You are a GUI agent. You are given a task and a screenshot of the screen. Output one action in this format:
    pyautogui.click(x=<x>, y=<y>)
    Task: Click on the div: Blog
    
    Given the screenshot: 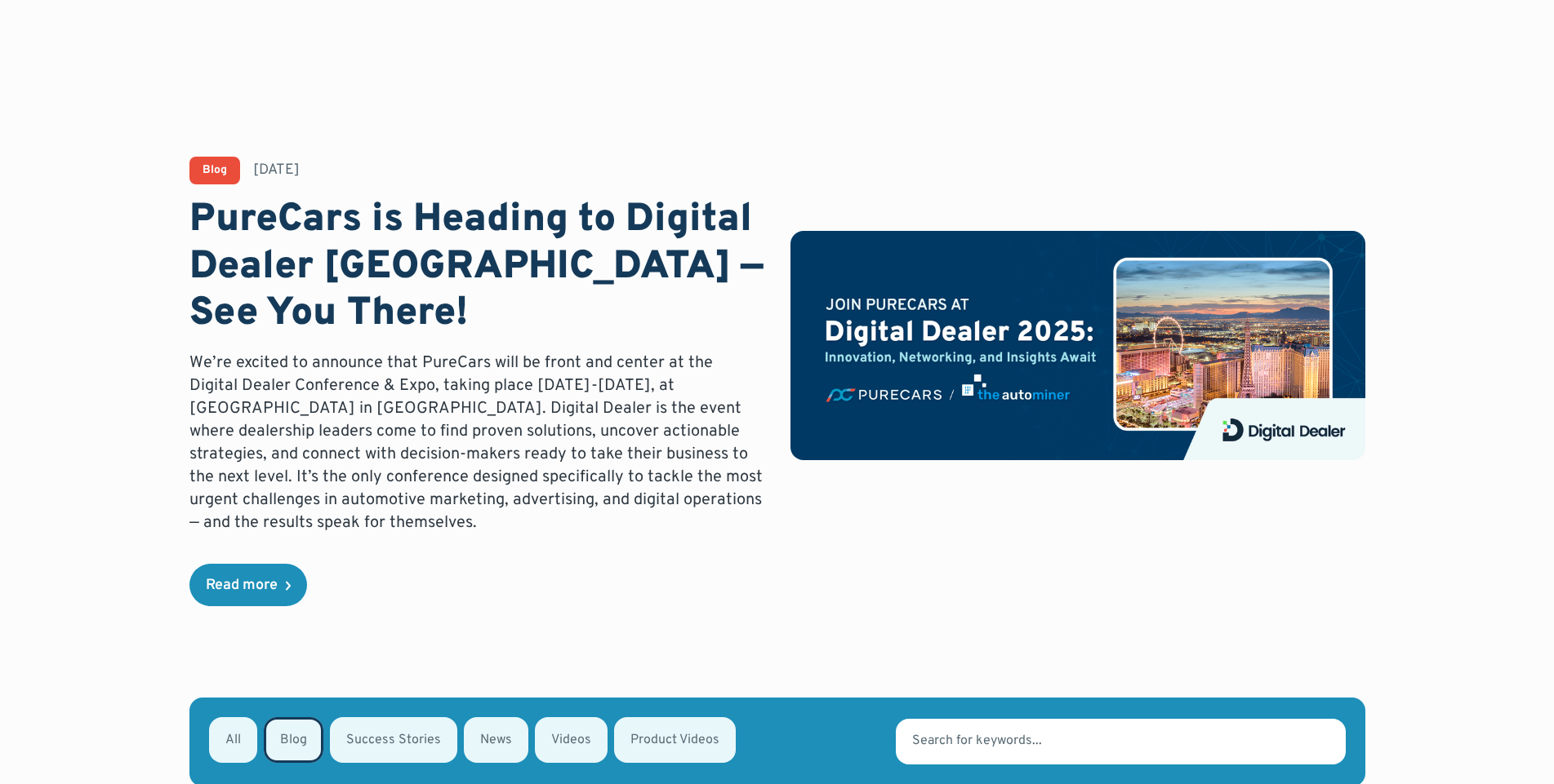 What is the action you would take?
    pyautogui.click(x=214, y=170)
    